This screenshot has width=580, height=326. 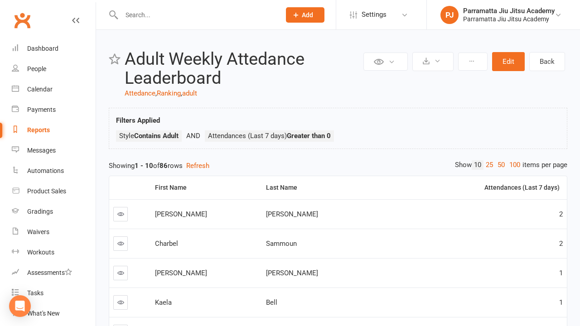 I want to click on div: Open Intercom Messenger, so click(x=20, y=306).